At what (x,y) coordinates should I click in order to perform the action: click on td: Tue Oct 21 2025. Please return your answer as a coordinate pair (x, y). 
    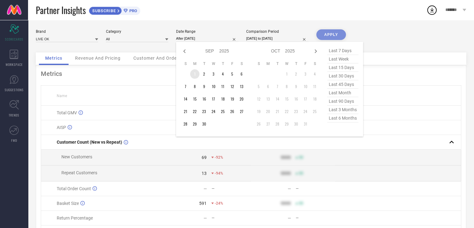
    Looking at the image, I should click on (278, 111).